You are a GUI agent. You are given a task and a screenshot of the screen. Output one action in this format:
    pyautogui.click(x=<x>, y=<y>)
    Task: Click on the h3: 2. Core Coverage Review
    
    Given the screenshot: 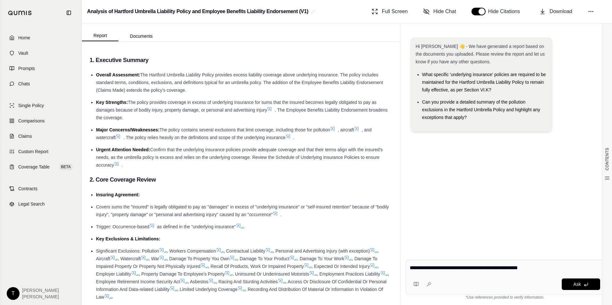 What is the action you would take?
    pyautogui.click(x=241, y=180)
    